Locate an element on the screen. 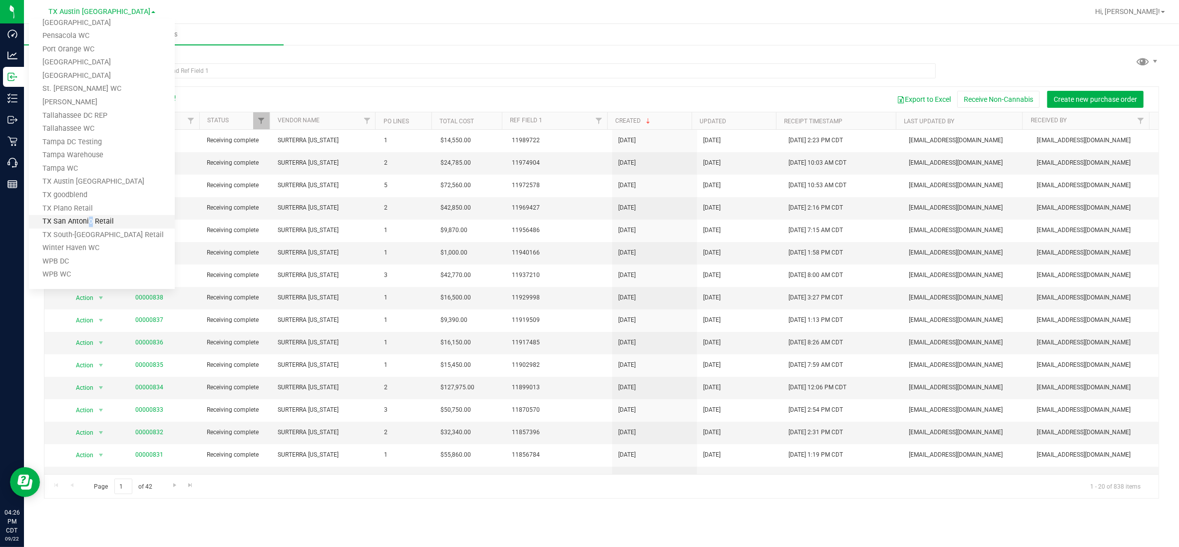  inline-svg: Dashboard is located at coordinates (12, 34).